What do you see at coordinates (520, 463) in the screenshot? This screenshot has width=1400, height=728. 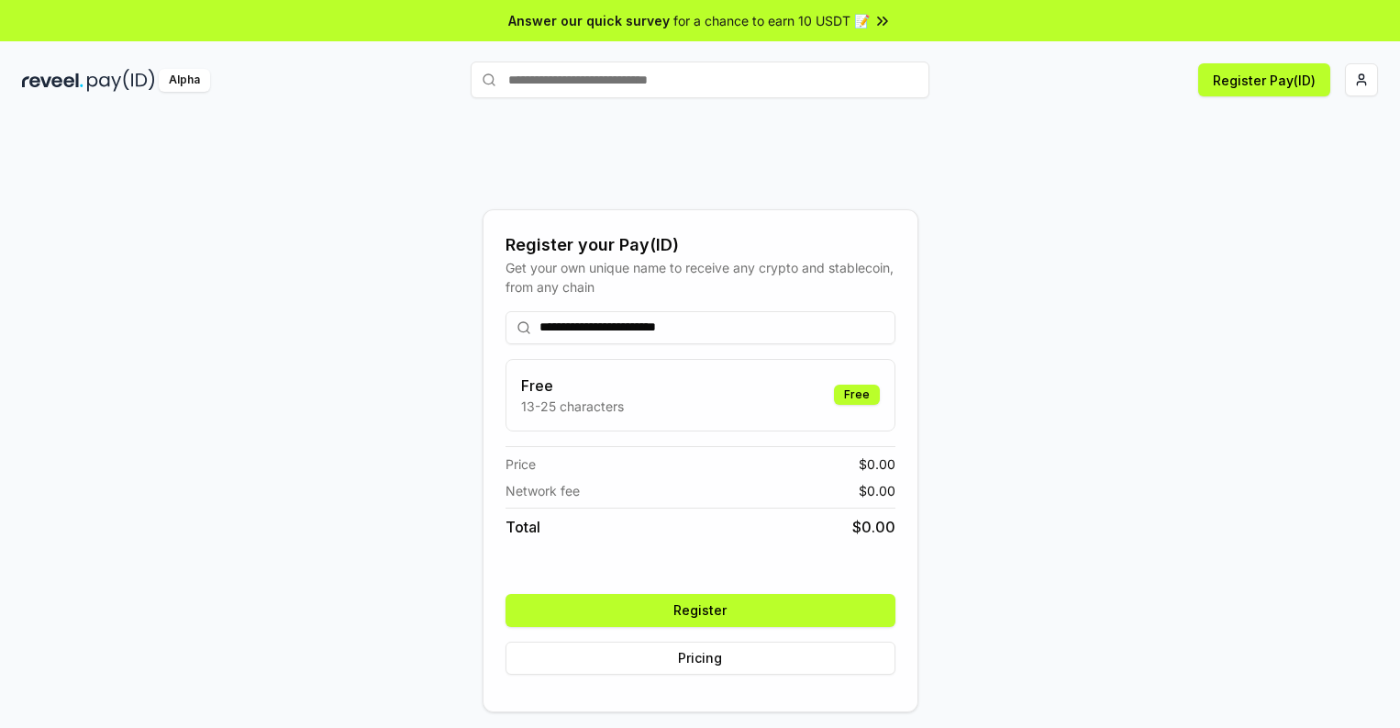 I see `span: Price` at bounding box center [520, 463].